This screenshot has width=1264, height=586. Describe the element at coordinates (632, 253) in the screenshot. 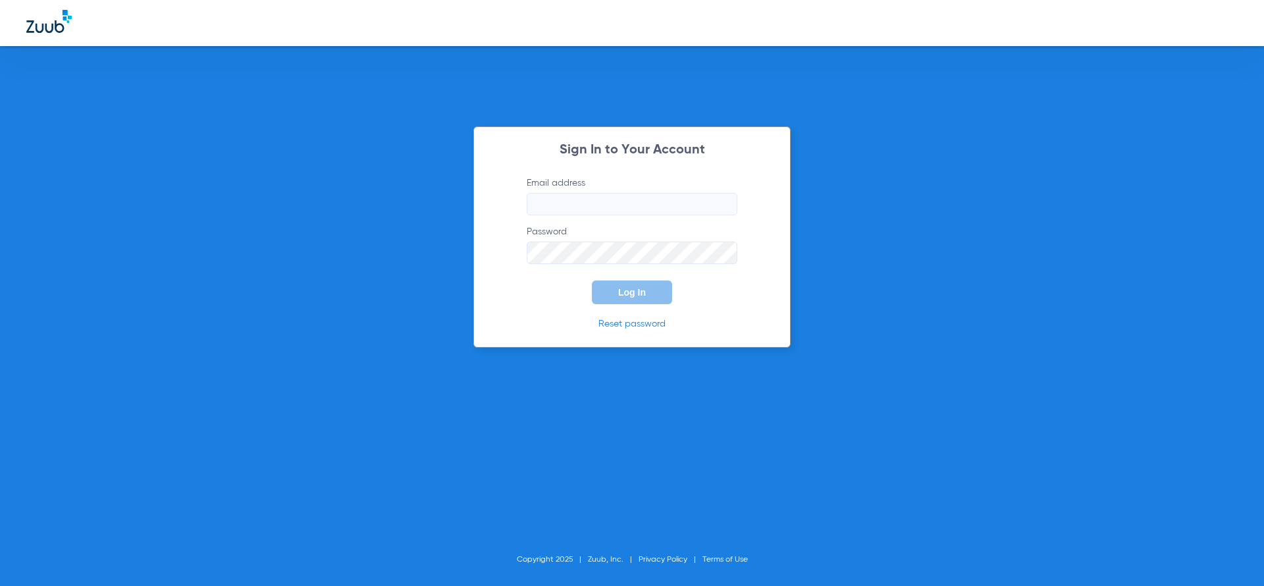

I see `input: Password` at that location.